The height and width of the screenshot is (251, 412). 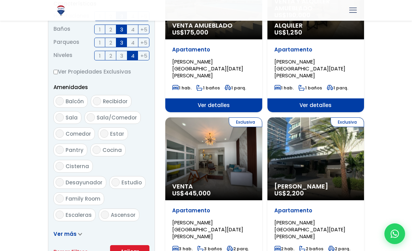 I want to click on input: Ascensor, so click(x=105, y=215).